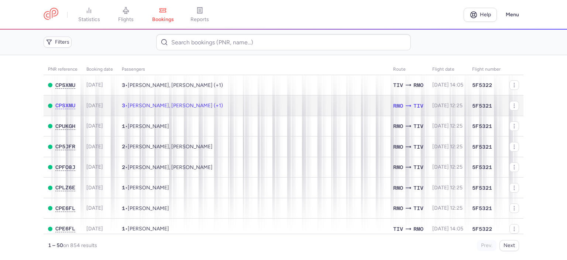  What do you see at coordinates (200, 20) in the screenshot?
I see `span: reports` at bounding box center [200, 20].